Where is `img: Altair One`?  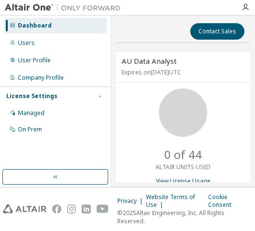 img: Altair One is located at coordinates (65, 8).